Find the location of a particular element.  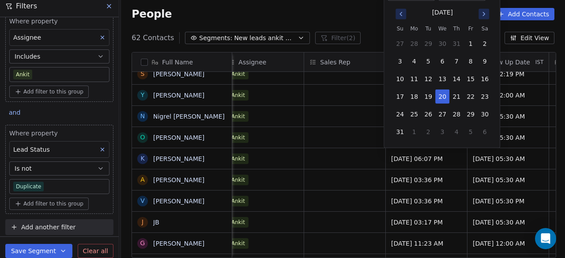

button: 10 is located at coordinates (400, 79).